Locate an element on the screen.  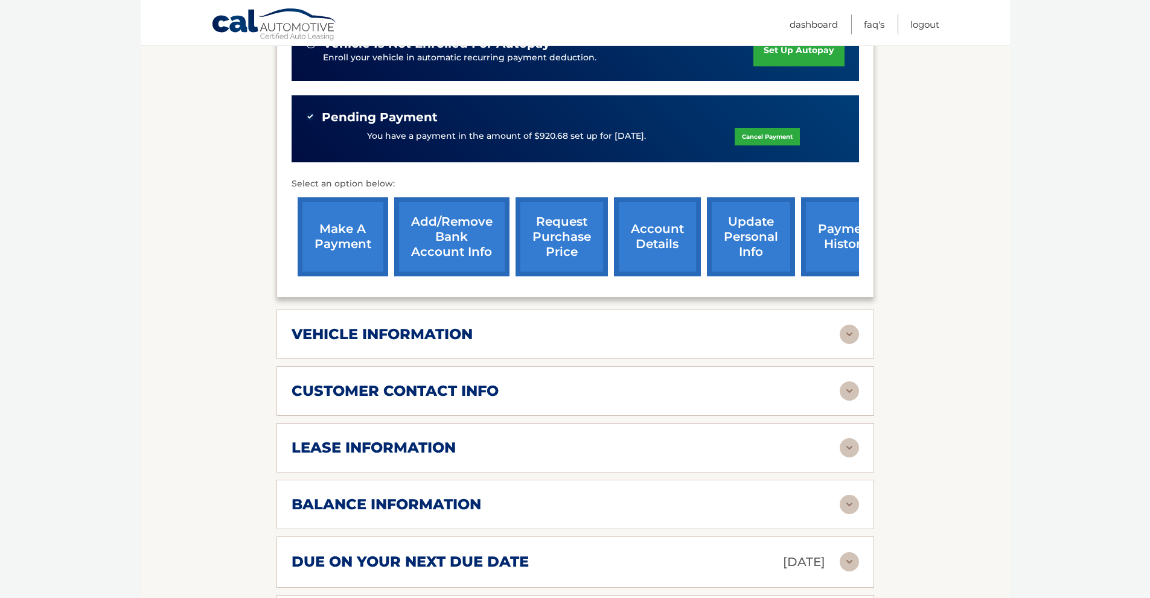
a: Logout is located at coordinates (925, 24).